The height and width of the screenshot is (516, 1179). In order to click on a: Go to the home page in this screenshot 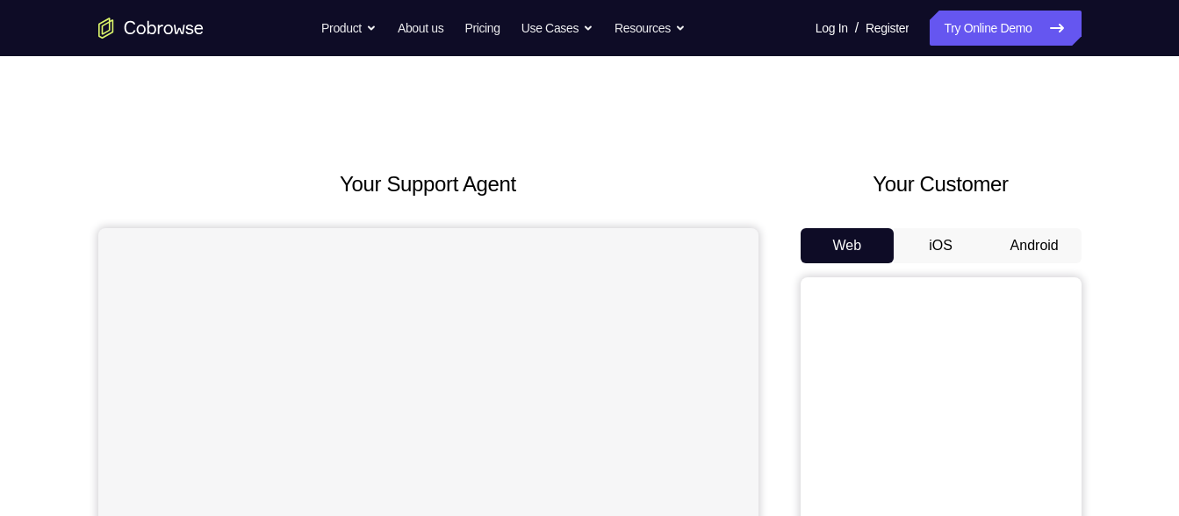, I will do `click(151, 28)`.